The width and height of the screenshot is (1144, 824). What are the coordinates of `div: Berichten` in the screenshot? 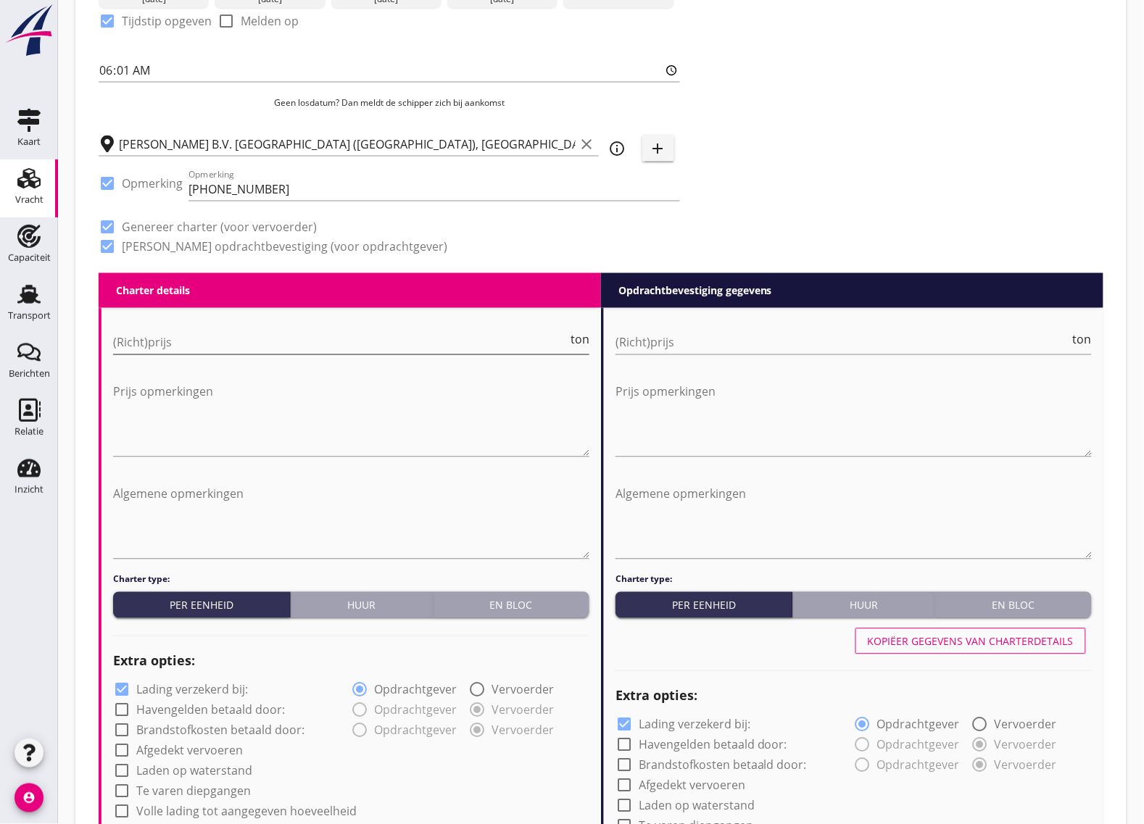 It's located at (29, 373).